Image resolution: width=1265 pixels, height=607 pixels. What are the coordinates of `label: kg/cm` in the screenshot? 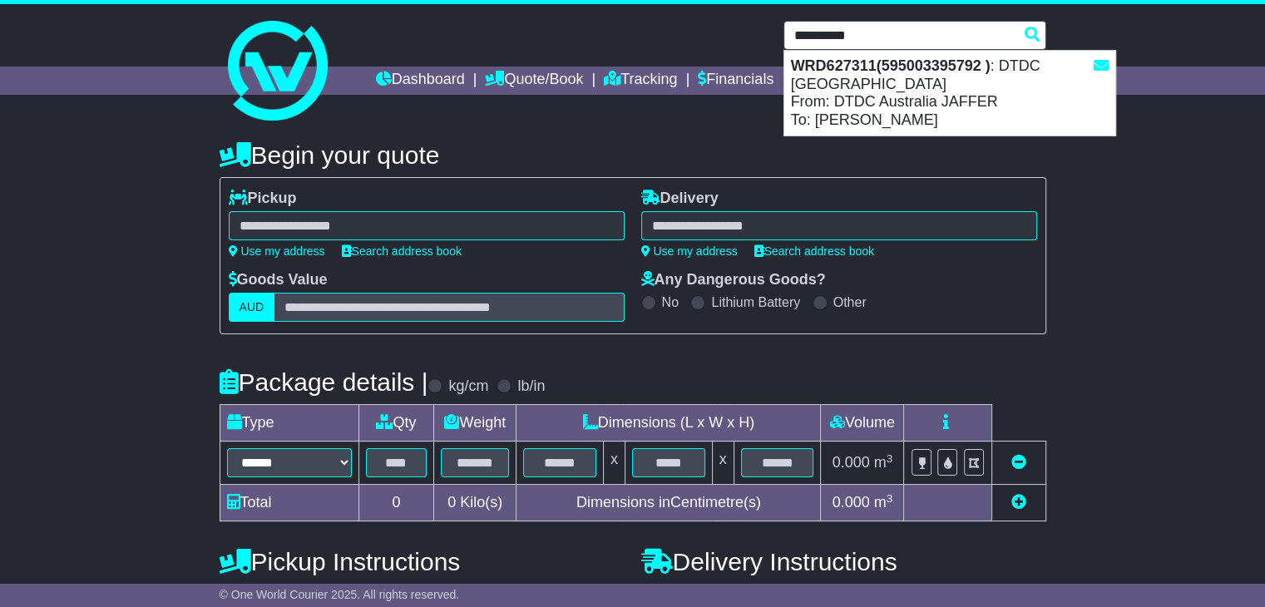 It's located at (468, 387).